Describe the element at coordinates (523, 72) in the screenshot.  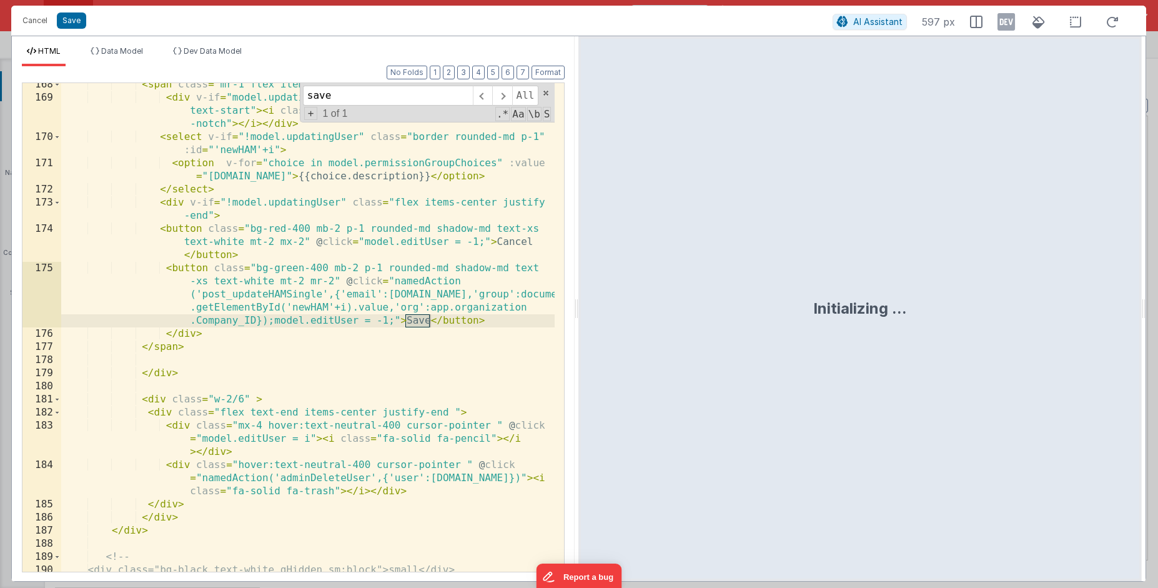
I see `button: 7` at that location.